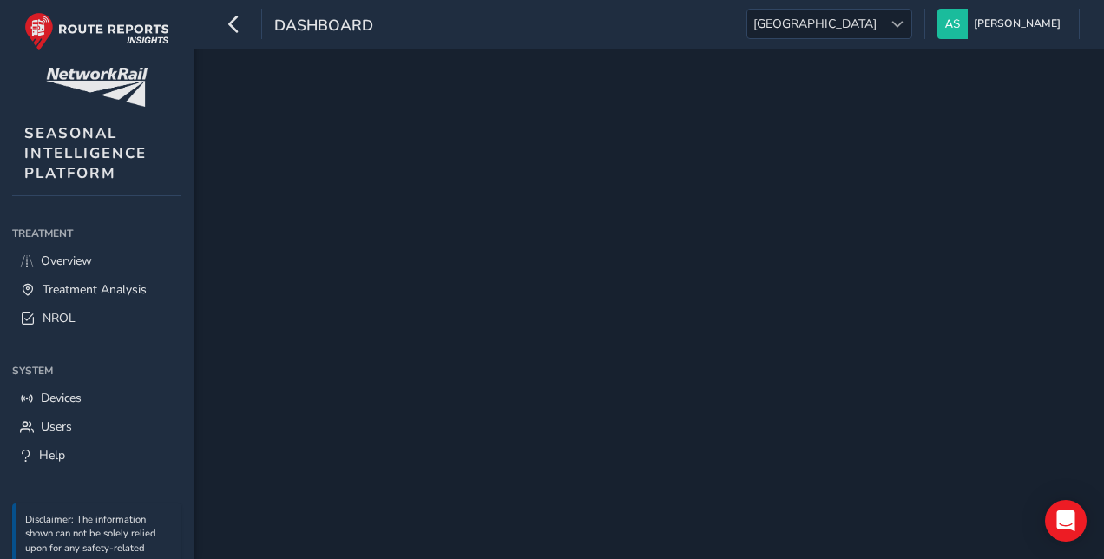  What do you see at coordinates (96, 318) in the screenshot?
I see `a: NROL` at bounding box center [96, 318].